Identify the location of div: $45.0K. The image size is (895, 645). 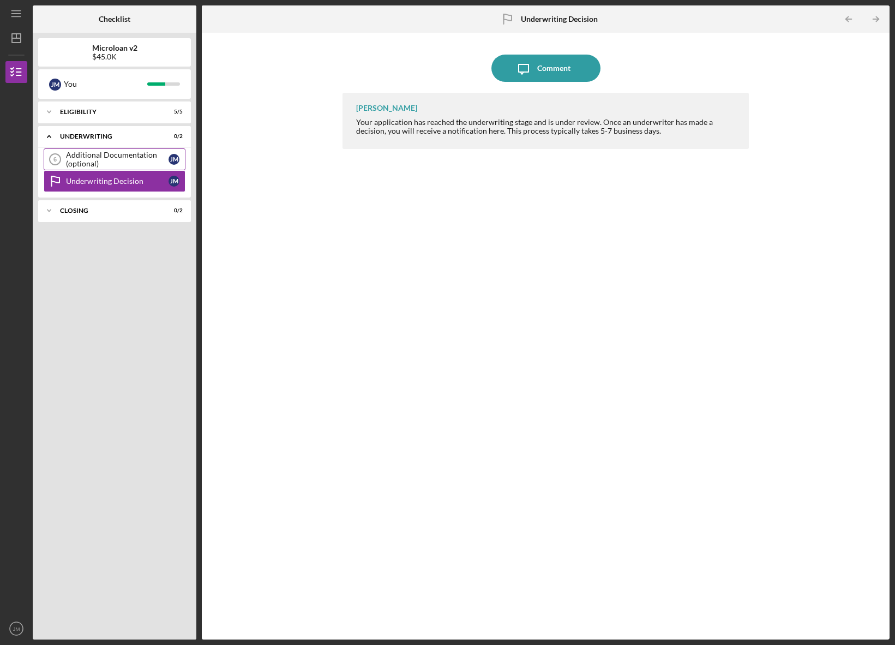
(115, 57).